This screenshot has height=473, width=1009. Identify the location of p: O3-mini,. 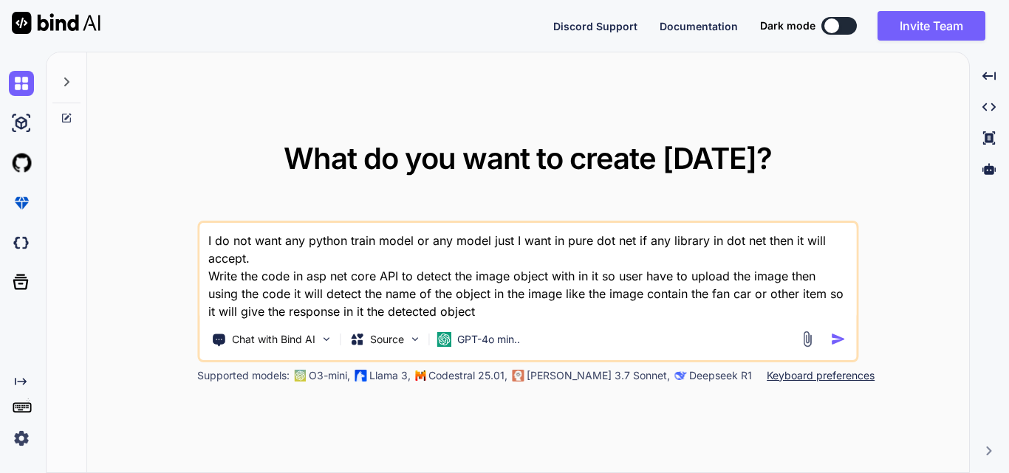
(329, 376).